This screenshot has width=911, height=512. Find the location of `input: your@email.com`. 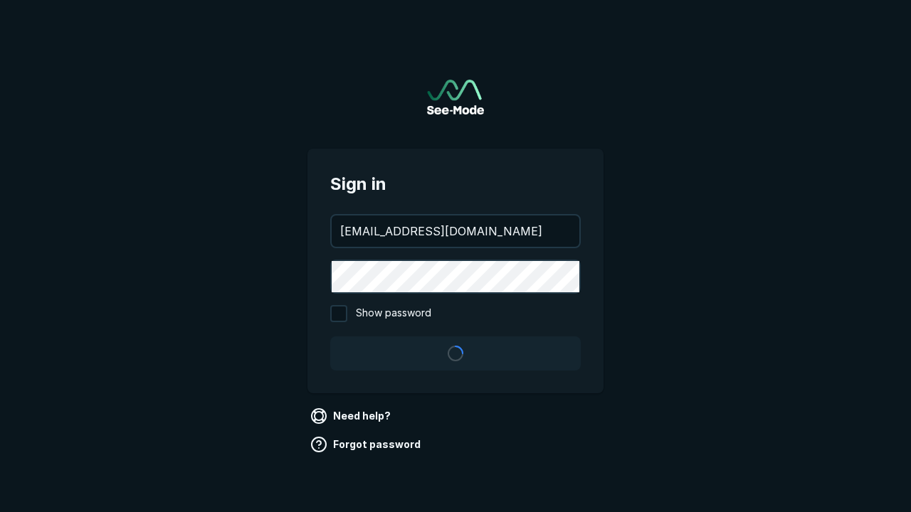

input: your@email.com is located at coordinates (455, 231).